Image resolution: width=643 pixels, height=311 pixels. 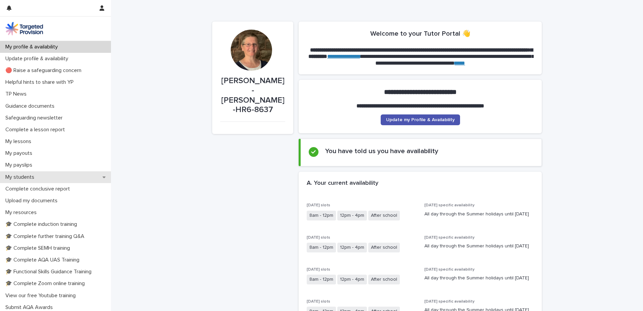 What do you see at coordinates (17, 94) in the screenshot?
I see `p: TP News` at bounding box center [17, 94].